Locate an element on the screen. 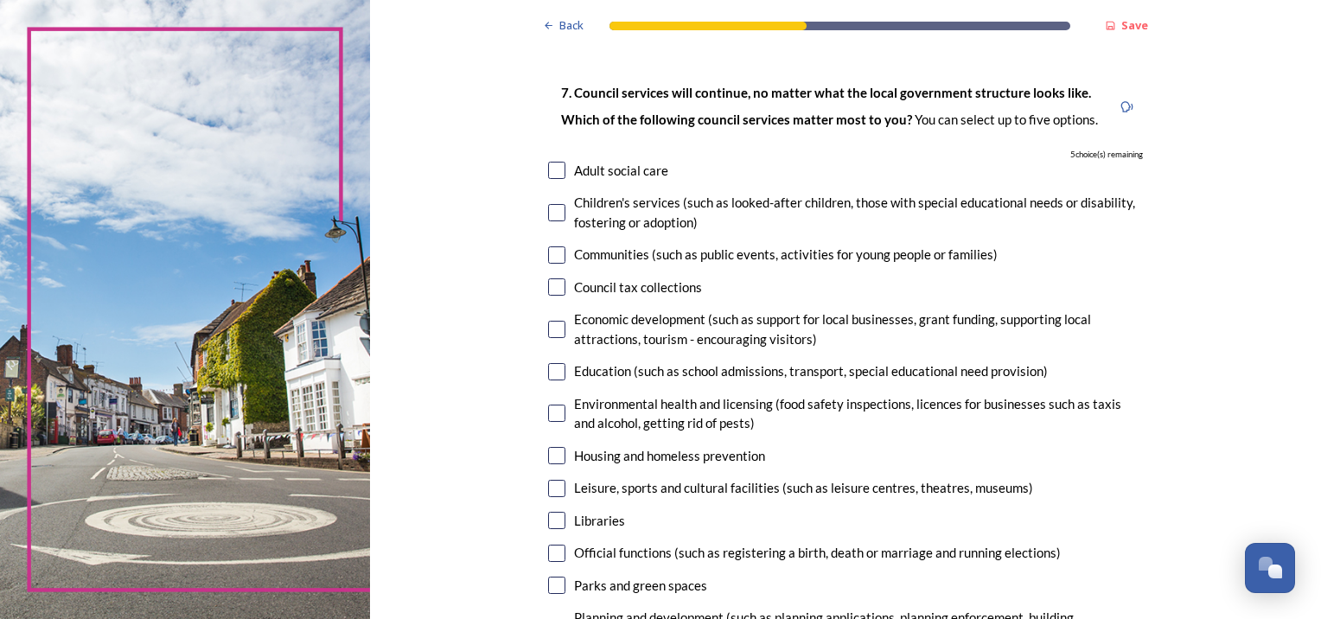 The width and height of the screenshot is (1321, 619). div: Parks and green spaces is located at coordinates (640, 585).